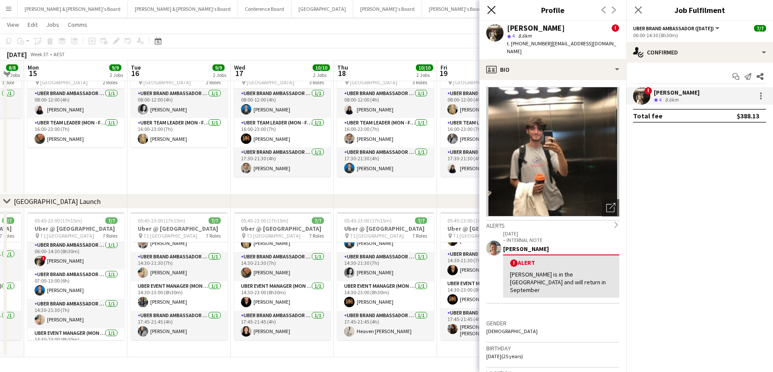  I want to click on span: Thu, so click(342, 67).